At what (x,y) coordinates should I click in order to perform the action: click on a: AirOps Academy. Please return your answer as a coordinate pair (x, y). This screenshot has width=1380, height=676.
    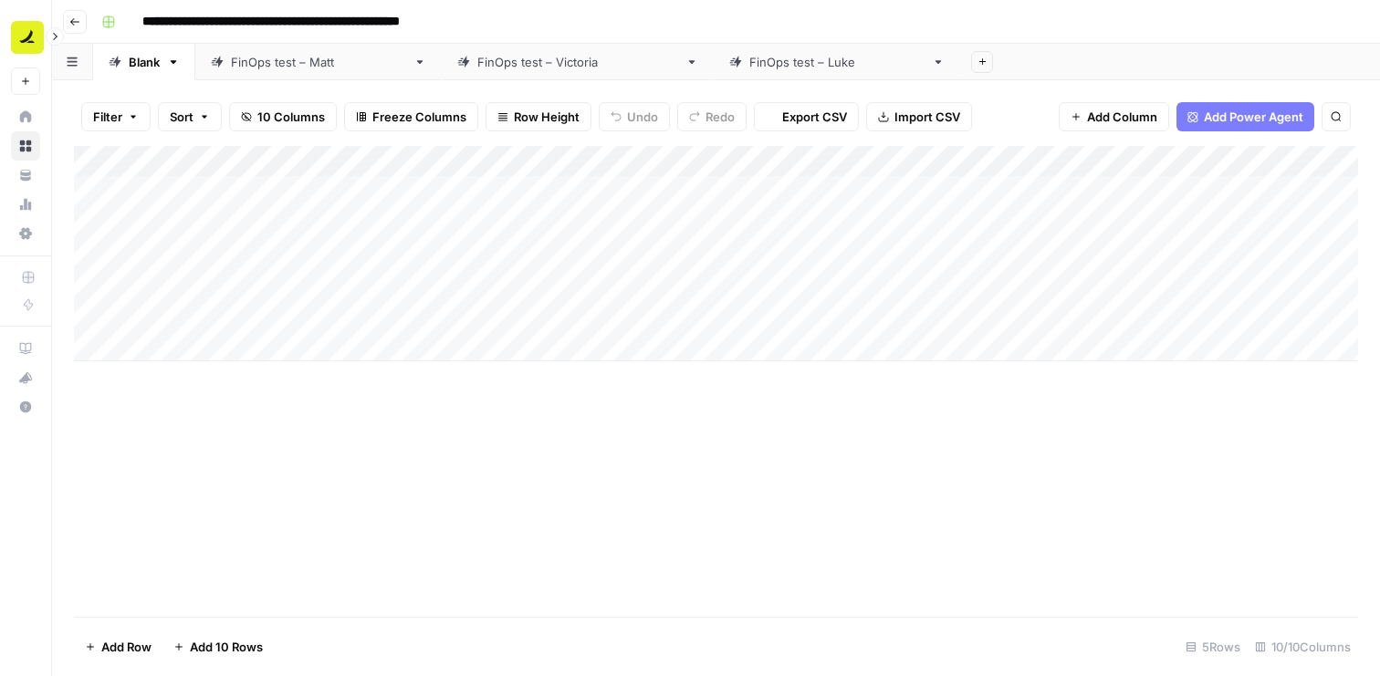
    Looking at the image, I should click on (26, 349).